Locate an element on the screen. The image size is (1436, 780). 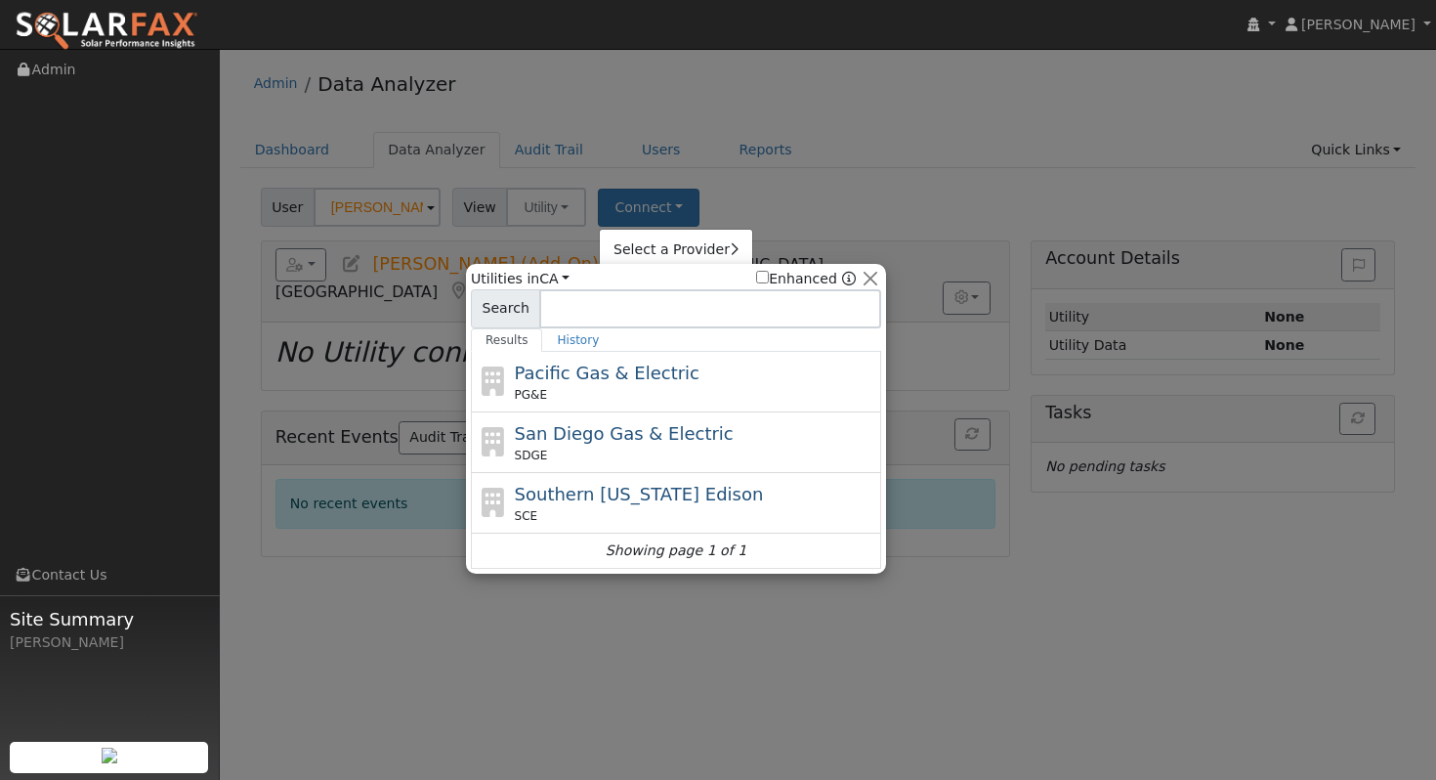
span: Show enhanced providers is located at coordinates (806, 278).